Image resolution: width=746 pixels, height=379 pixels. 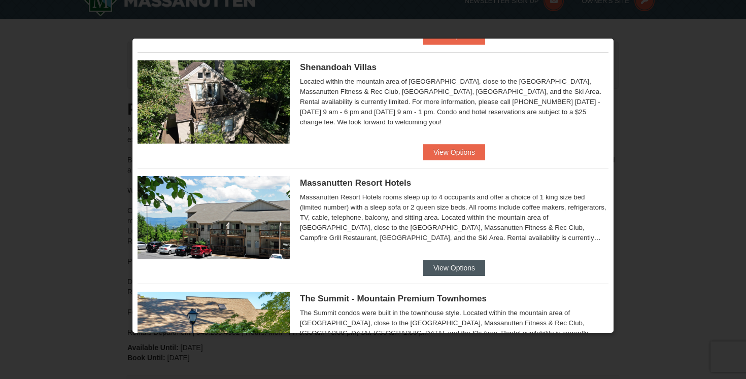 I want to click on span: Shenandoah Villas, so click(x=338, y=67).